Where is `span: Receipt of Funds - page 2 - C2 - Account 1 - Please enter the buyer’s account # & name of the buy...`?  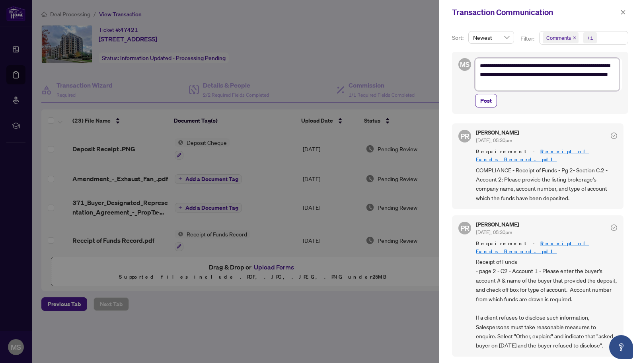 span: Receipt of Funds - page 2 - C2 - Account 1 - Please enter the buyer’s account # & name of the buy... is located at coordinates (546, 303).